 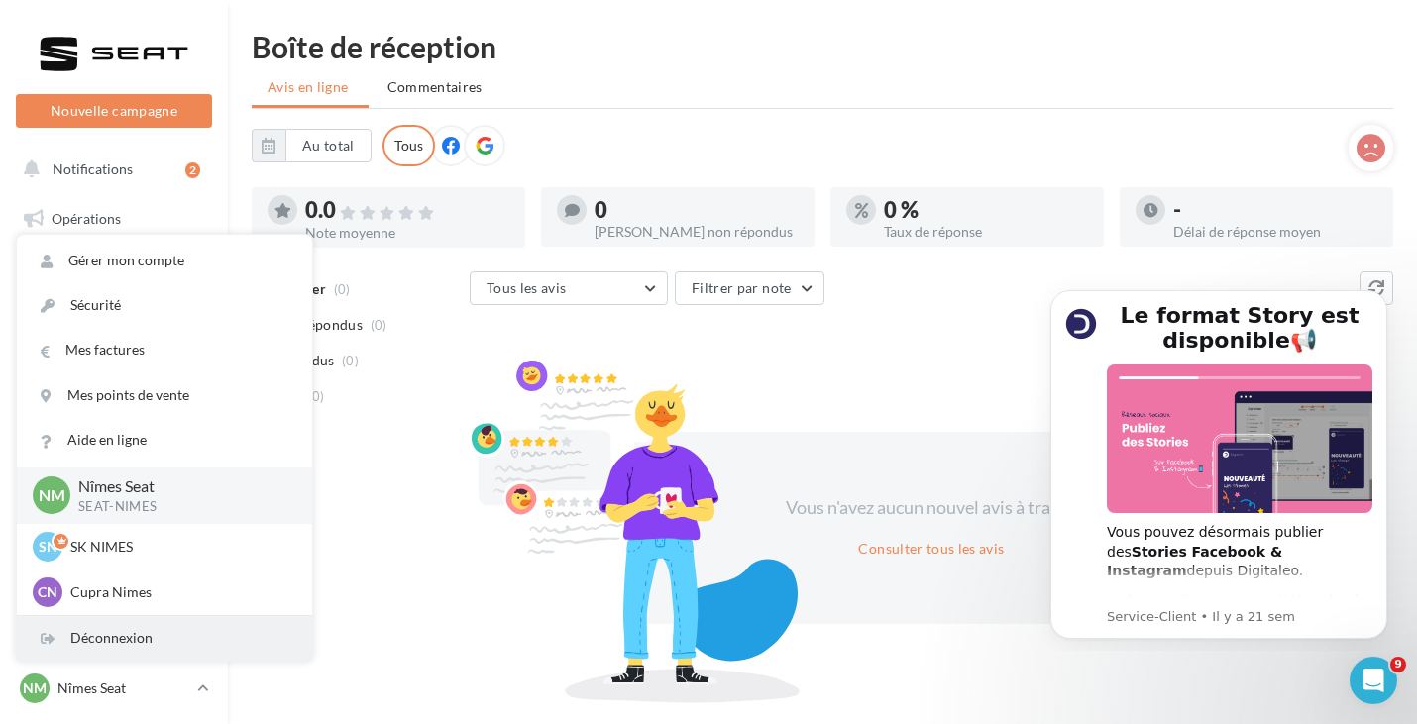 What do you see at coordinates (164, 305) in the screenshot?
I see `a: Sécurité` at bounding box center [164, 305].